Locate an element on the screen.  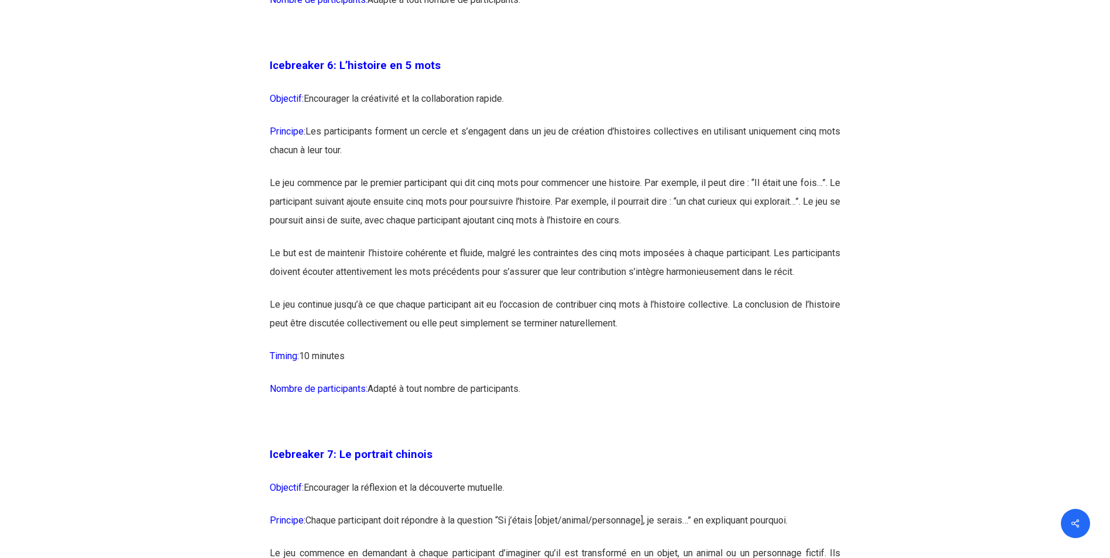
p: Le jeu continue jusqu’à ce que chaque participant ait eu l’occasion de contribuer cinq mots à l’h... is located at coordinates (555, 321).